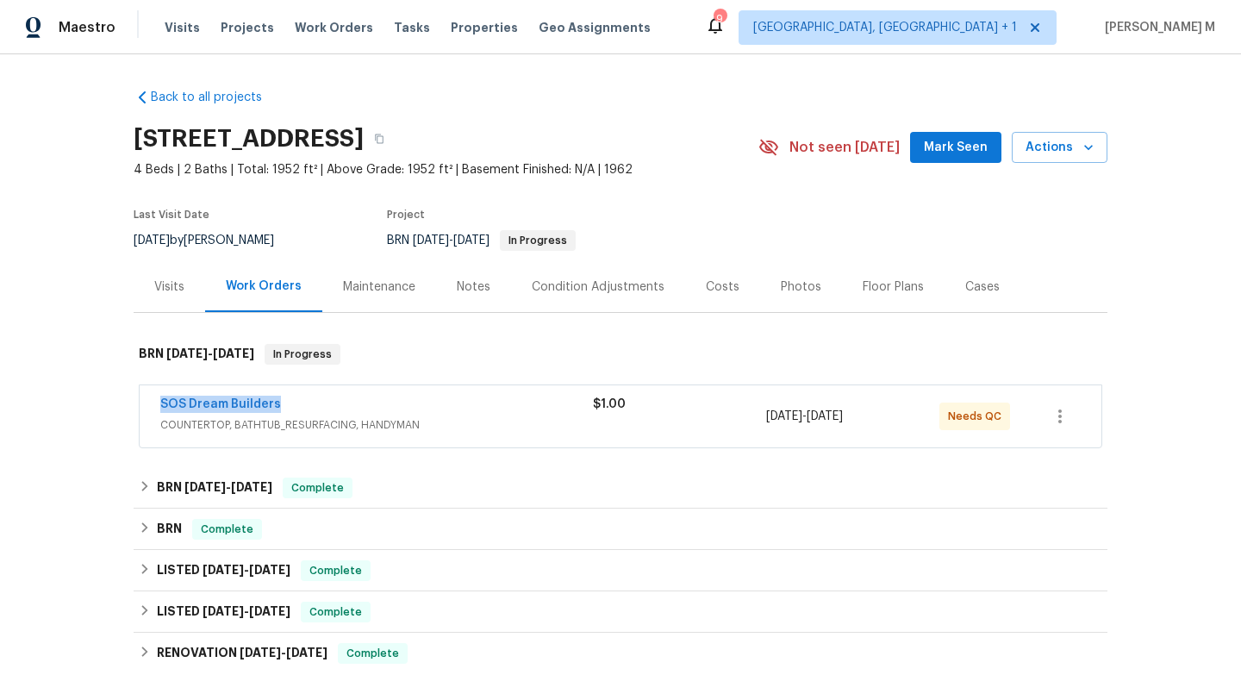 This screenshot has width=1241, height=700. Describe the element at coordinates (333, 28) in the screenshot. I see `span: Work Orders` at that location.